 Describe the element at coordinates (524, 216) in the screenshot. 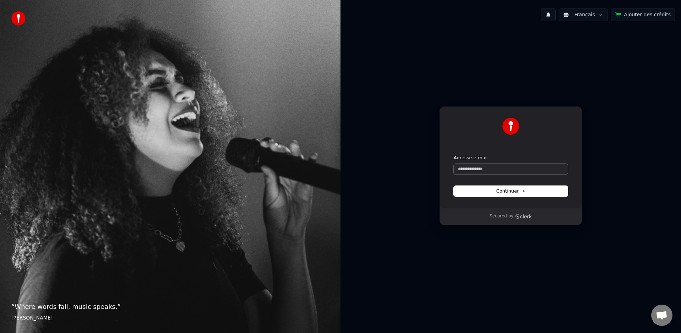

I see `a: Clerk logo` at that location.